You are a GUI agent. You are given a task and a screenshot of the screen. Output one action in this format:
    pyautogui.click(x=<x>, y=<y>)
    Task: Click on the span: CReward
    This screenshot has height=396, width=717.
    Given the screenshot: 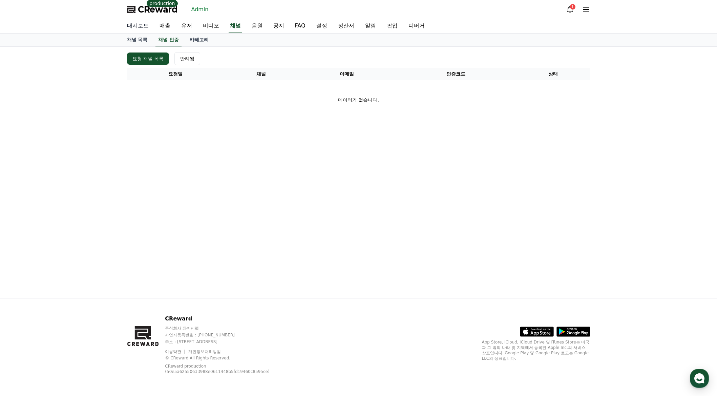 What is the action you would take?
    pyautogui.click(x=158, y=9)
    